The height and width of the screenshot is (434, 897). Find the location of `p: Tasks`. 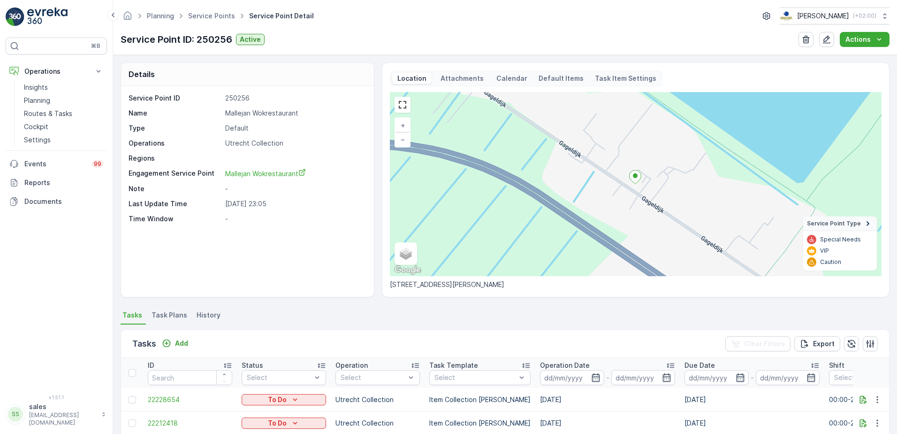

p: Tasks is located at coordinates (144, 343).